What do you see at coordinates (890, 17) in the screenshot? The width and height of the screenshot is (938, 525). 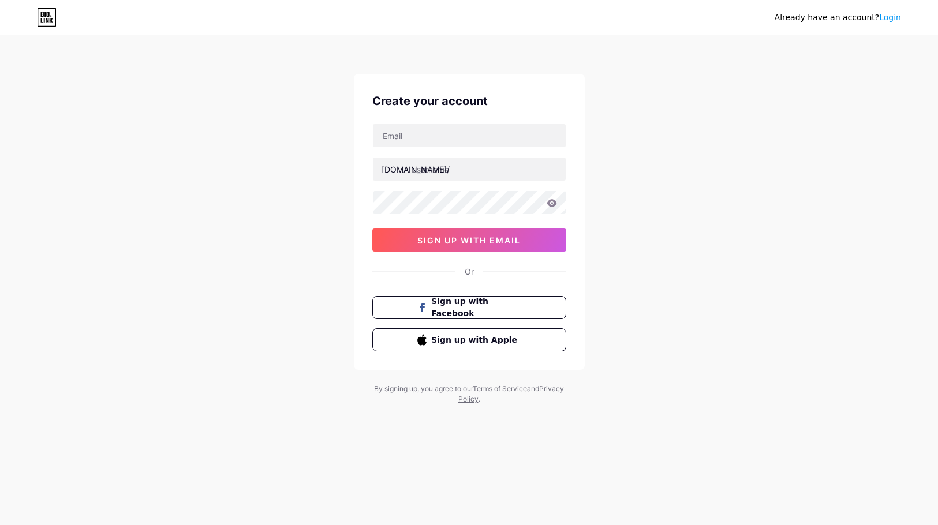 I see `a: Login` at bounding box center [890, 17].